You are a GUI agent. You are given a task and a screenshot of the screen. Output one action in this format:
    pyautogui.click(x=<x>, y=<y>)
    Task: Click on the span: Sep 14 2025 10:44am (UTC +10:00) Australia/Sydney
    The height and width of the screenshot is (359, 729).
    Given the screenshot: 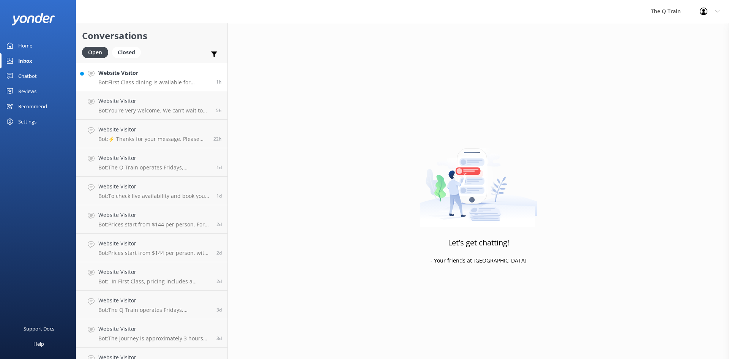 What is the action you would take?
    pyautogui.click(x=219, y=310)
    